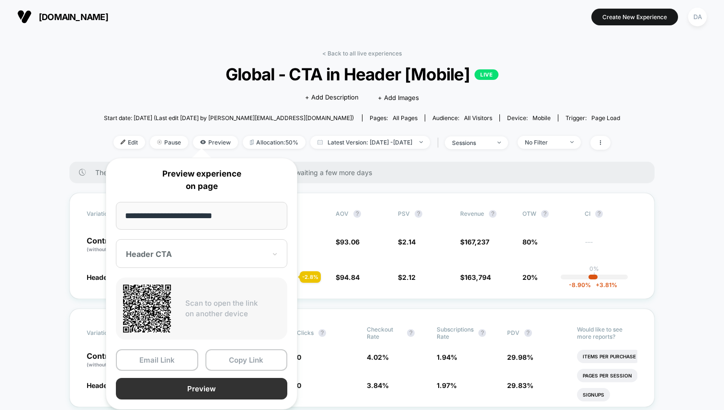 This screenshot has width=724, height=410. Describe the element at coordinates (394, 118) in the screenshot. I see `div: Pages:` at that location.